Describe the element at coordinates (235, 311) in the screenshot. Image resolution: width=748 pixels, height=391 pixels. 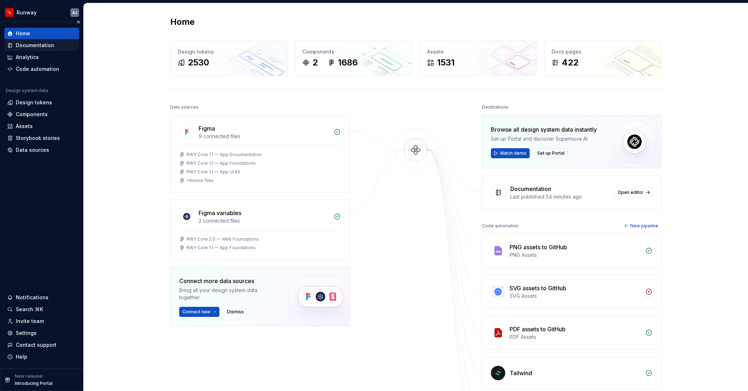
I see `button: Dismiss` at that location.